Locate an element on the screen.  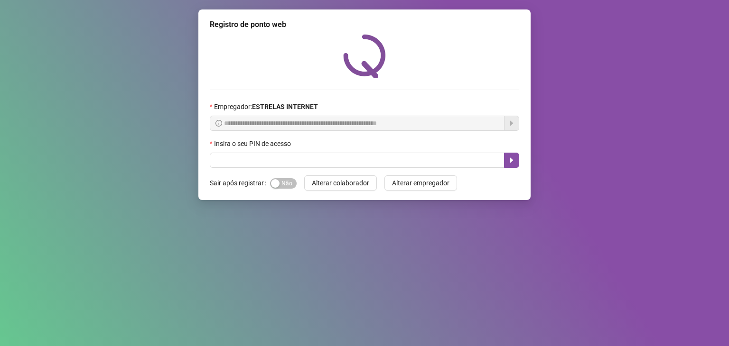
img: QRPoint is located at coordinates (364, 56).